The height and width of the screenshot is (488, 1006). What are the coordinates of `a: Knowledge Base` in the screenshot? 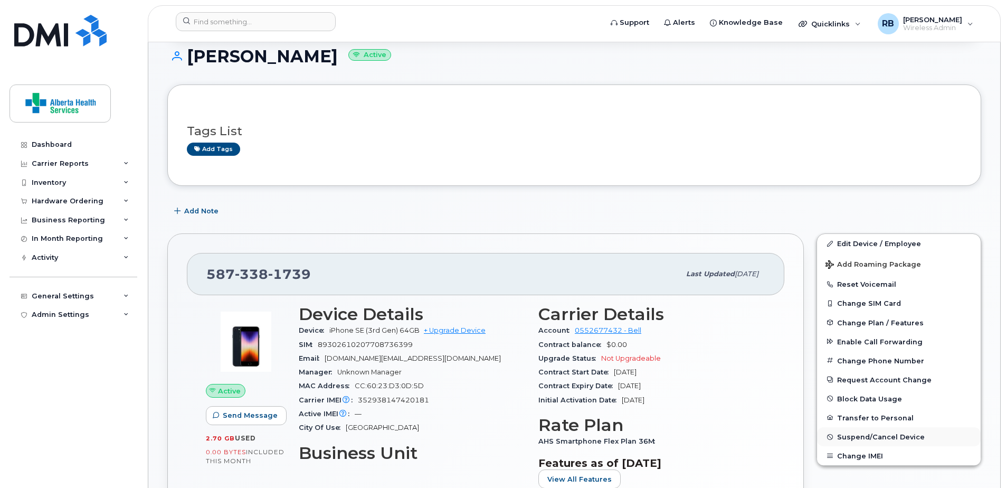 It's located at (746, 23).